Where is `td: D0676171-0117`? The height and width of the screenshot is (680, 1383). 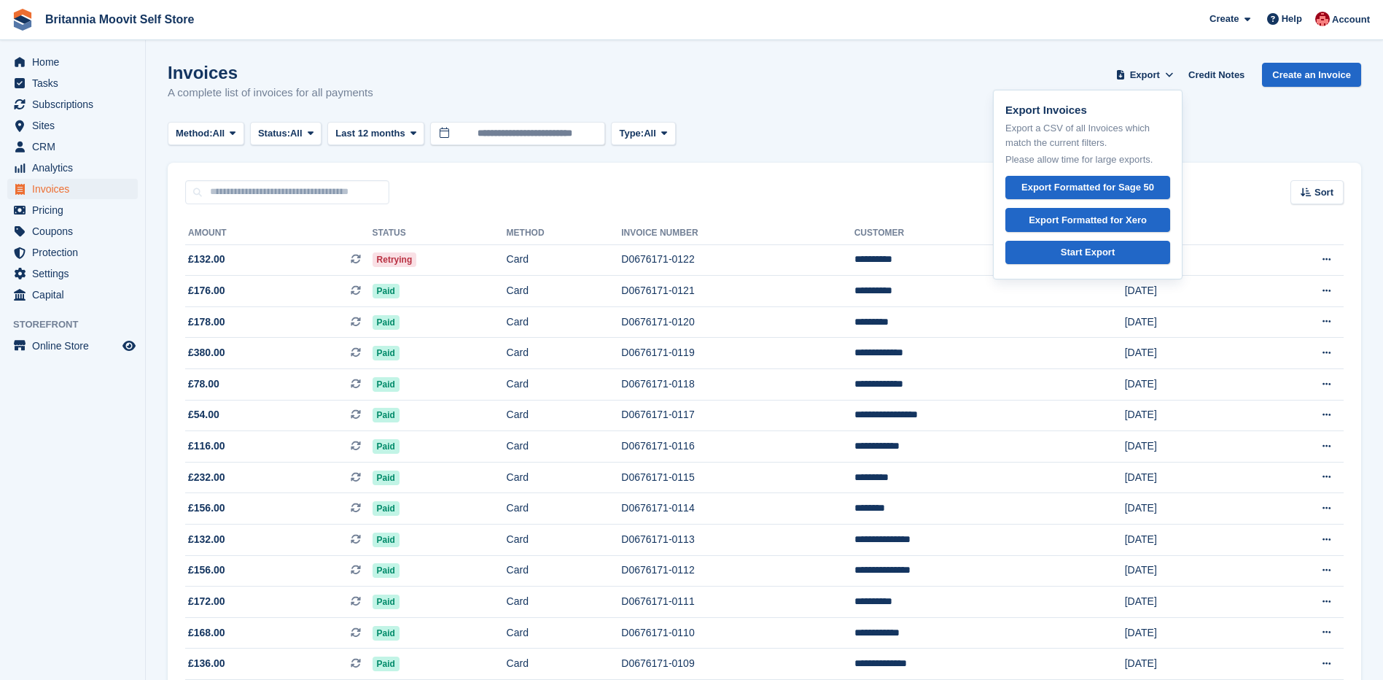 td: D0676171-0117 is located at coordinates (737, 415).